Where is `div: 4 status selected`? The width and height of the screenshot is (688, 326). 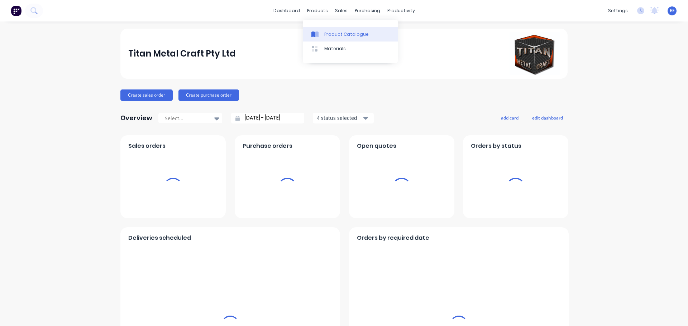
div: 4 status selected is located at coordinates (339, 118).